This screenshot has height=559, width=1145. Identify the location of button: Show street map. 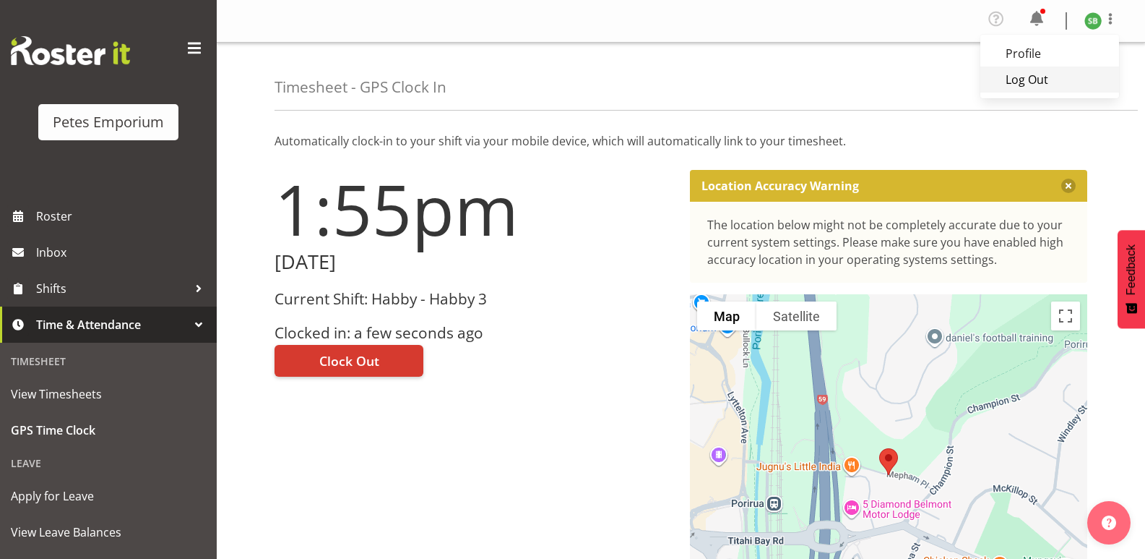
(727, 316).